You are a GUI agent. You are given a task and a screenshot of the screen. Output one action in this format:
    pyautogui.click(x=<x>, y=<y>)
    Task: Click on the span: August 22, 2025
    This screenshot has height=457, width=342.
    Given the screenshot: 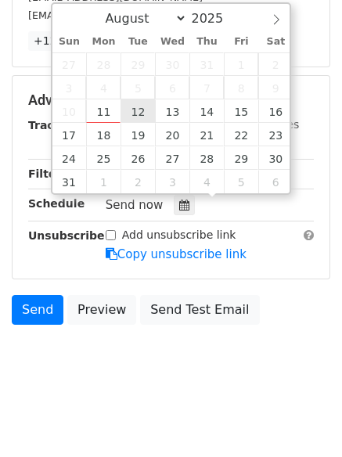 What is the action you would take?
    pyautogui.click(x=241, y=135)
    